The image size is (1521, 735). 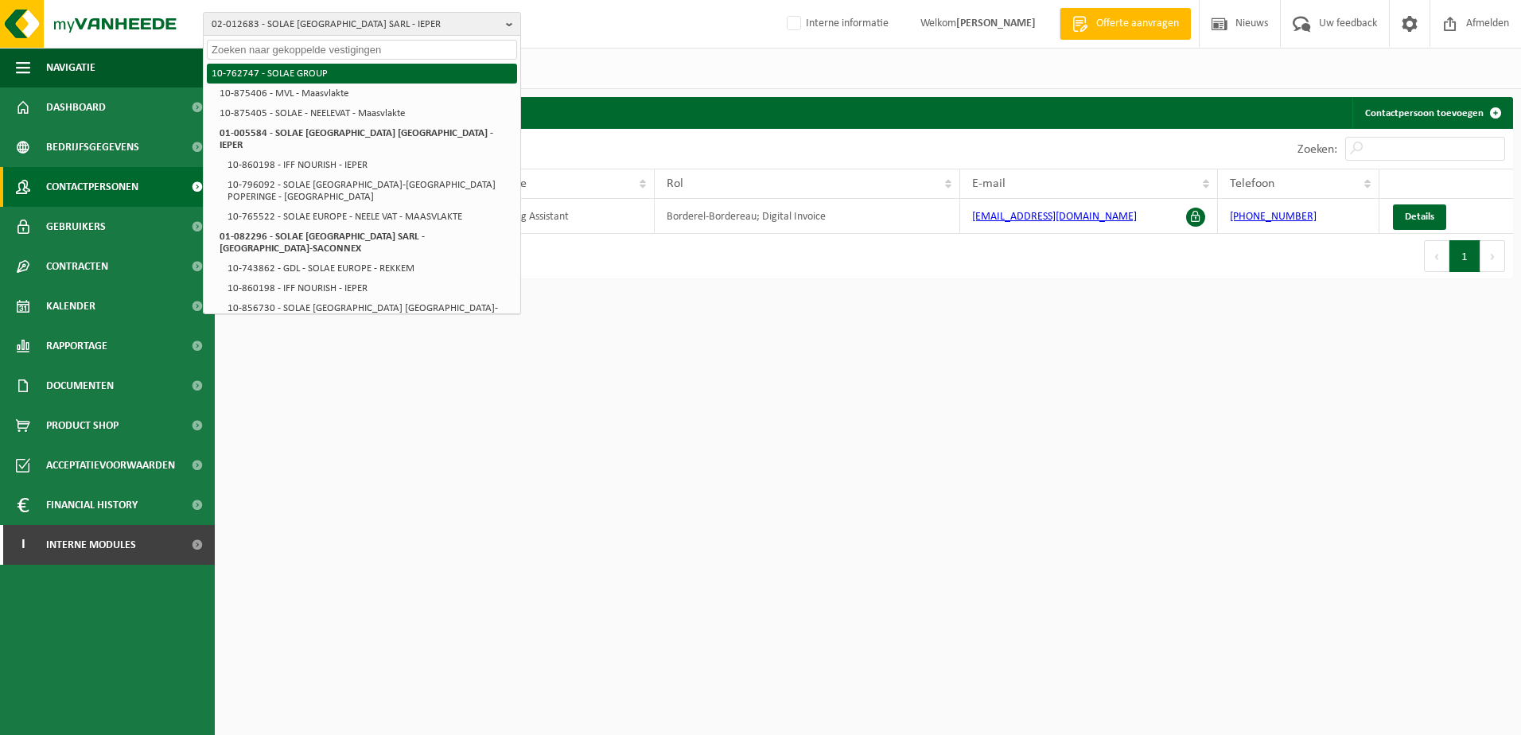 I want to click on span: Rapportage, so click(x=76, y=346).